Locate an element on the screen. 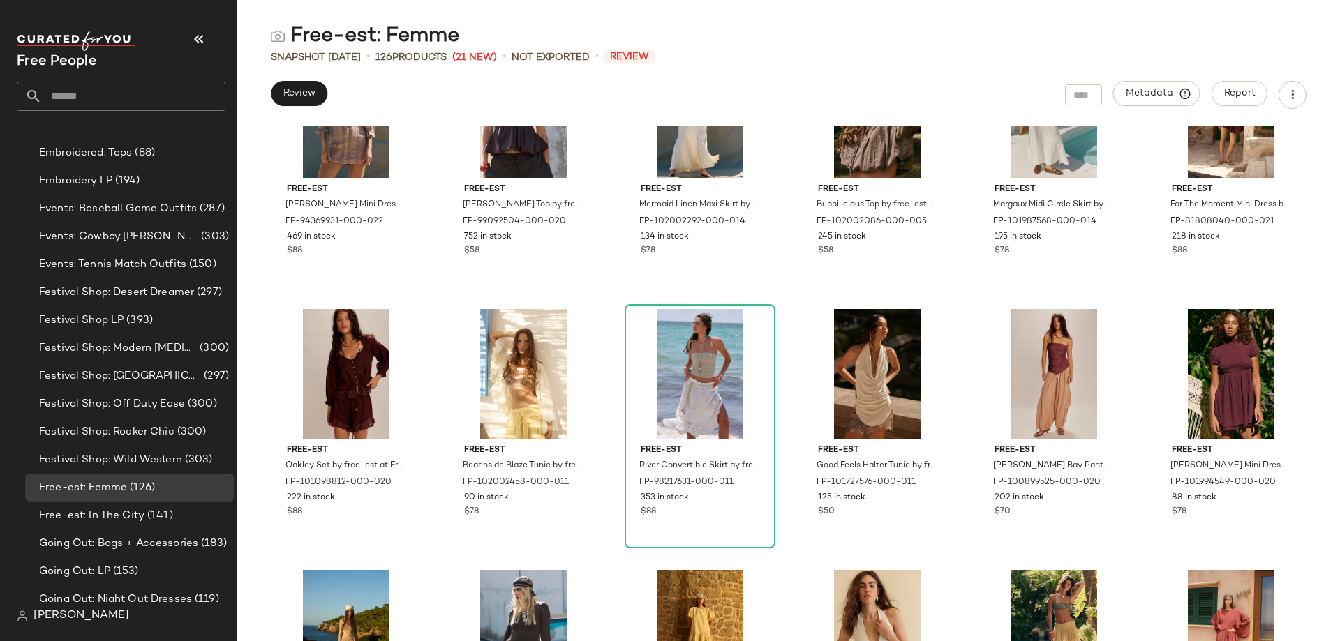 The height and width of the screenshot is (641, 1340). span: Mermaid Linen Maxi Skirt by free-est at Free People in Tan, Size: XS is located at coordinates (699, 205).